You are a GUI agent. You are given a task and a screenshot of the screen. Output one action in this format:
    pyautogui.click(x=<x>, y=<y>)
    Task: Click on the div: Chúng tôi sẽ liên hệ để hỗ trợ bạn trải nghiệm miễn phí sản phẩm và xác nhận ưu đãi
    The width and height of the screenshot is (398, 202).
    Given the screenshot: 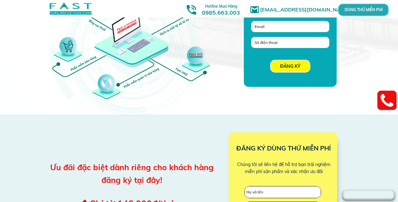 What is the action you would take?
    pyautogui.click(x=283, y=168)
    